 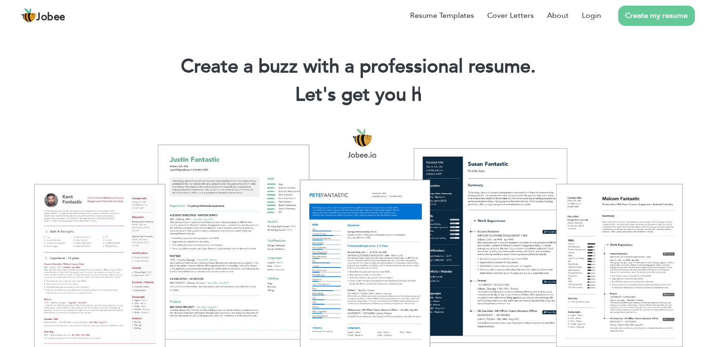 What do you see at coordinates (43, 16) in the screenshot?
I see `a: Jobee` at bounding box center [43, 16].